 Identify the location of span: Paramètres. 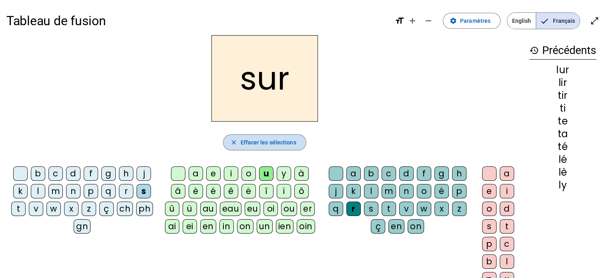
(476, 21).